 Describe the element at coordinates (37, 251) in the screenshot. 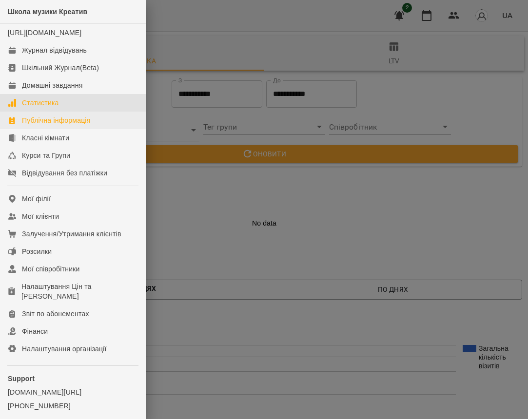

I see `div: Розсилки` at that location.